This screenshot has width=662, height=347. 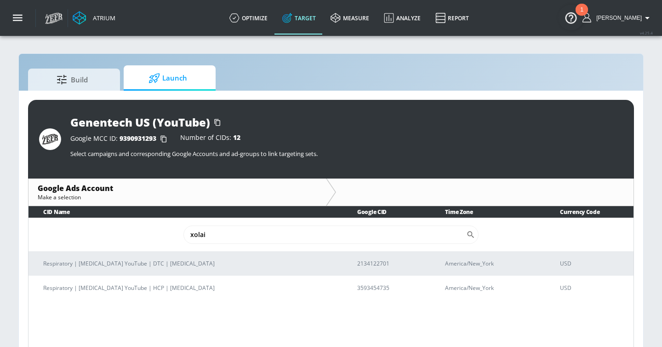 What do you see at coordinates (138, 138) in the screenshot?
I see `span: 9390931293` at bounding box center [138, 138].